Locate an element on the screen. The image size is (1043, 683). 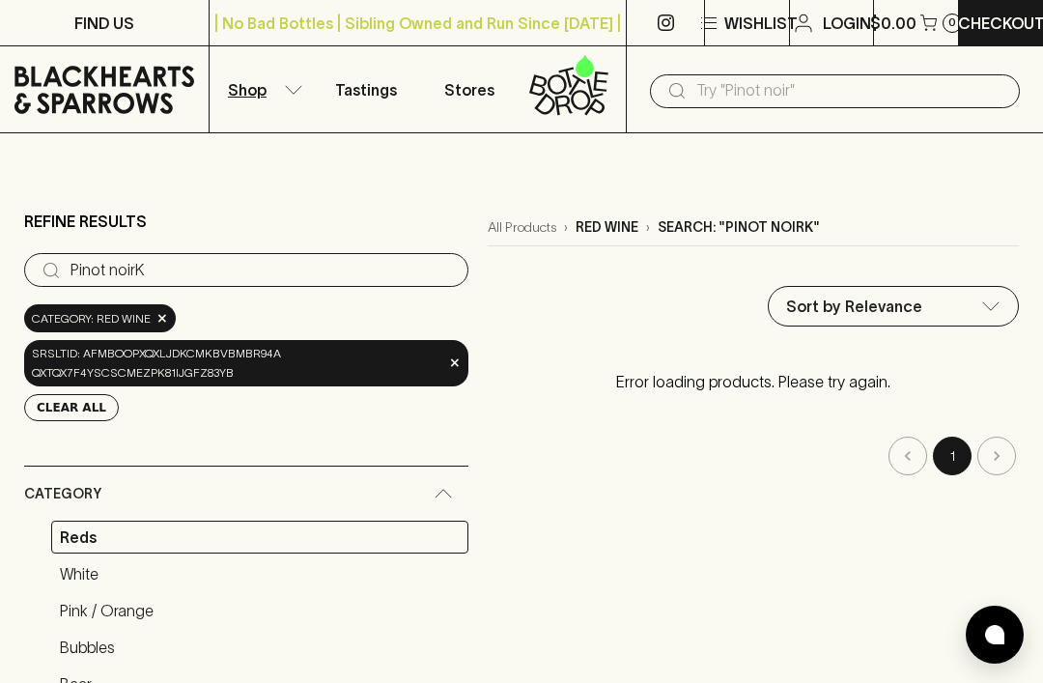
p: Shop is located at coordinates (247, 90).